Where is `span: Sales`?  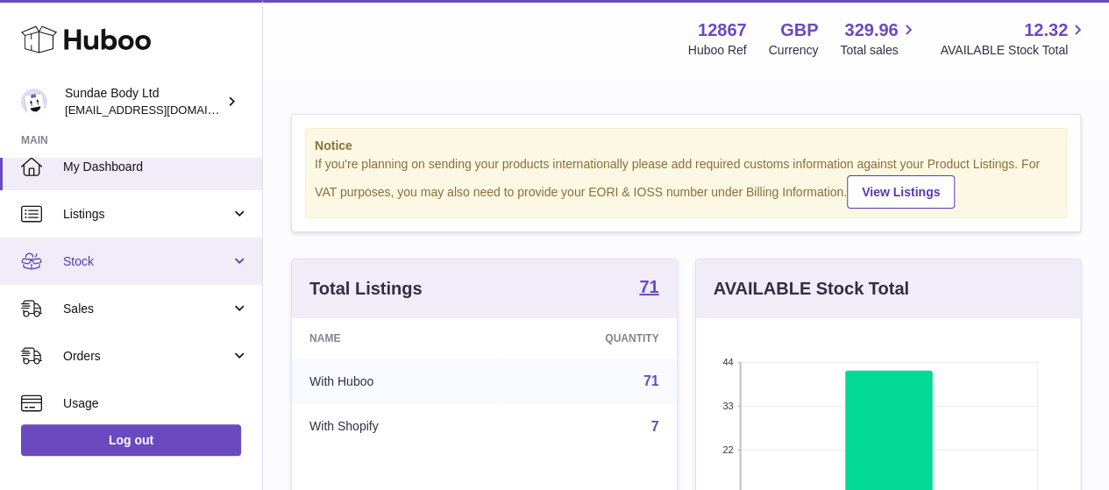
span: Sales is located at coordinates (146, 309).